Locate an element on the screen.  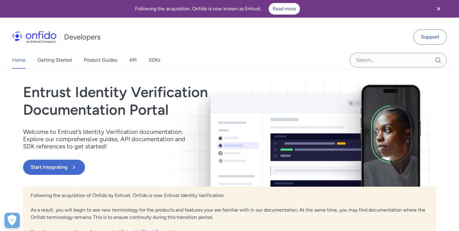
button: Open Preferences is located at coordinates (12, 220).